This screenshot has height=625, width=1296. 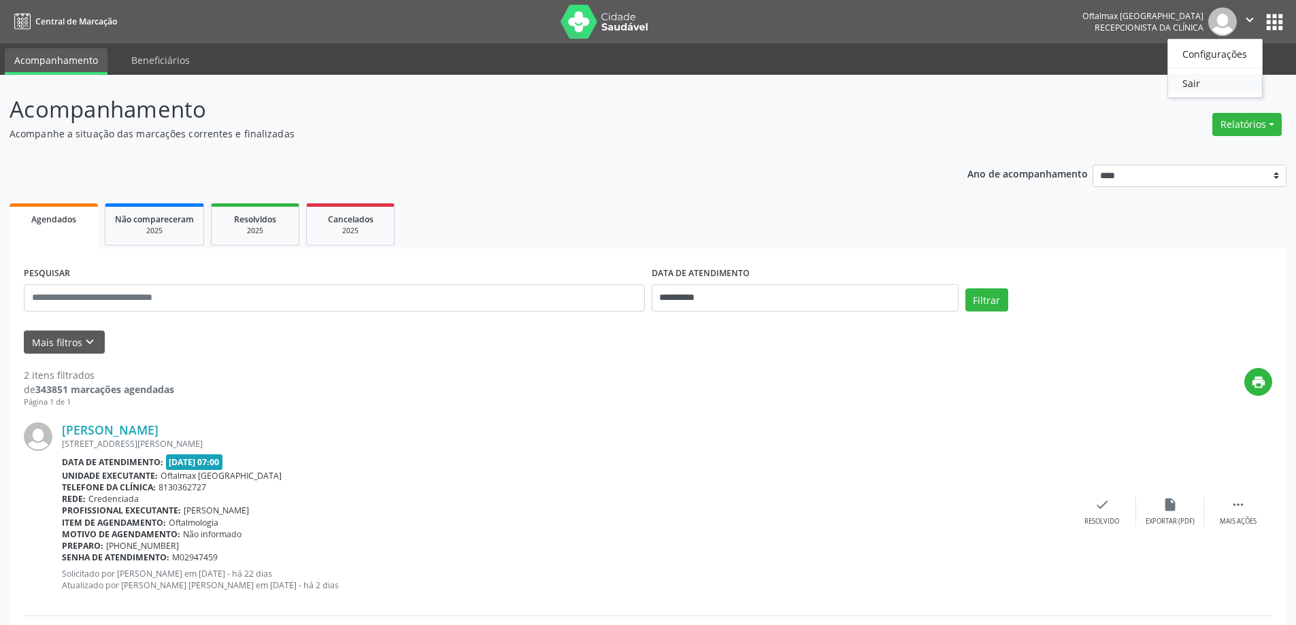 I want to click on a: Beneficiários, so click(x=161, y=60).